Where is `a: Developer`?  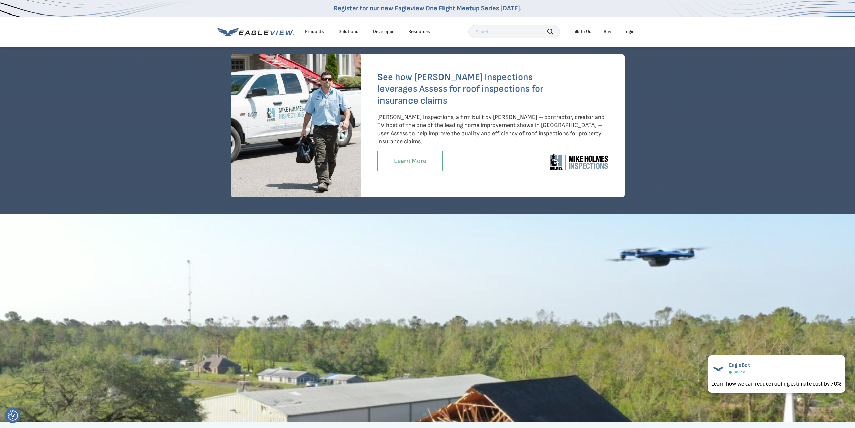 a: Developer is located at coordinates (383, 32).